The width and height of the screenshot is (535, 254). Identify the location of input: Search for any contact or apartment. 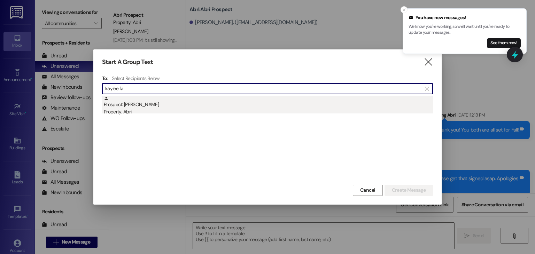
(263, 89).